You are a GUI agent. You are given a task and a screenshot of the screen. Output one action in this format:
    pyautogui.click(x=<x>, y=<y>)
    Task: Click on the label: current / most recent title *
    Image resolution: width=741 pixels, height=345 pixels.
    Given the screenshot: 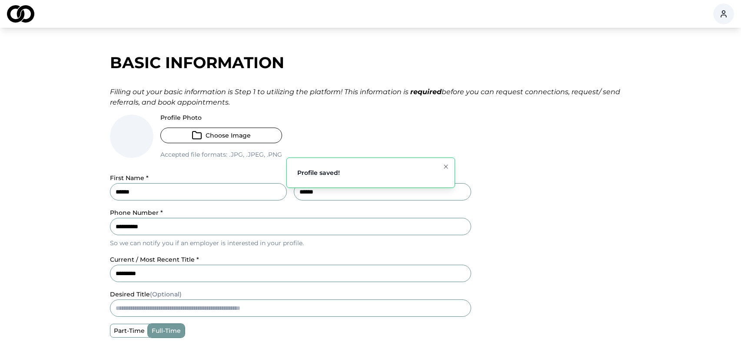 What is the action you would take?
    pyautogui.click(x=154, y=260)
    